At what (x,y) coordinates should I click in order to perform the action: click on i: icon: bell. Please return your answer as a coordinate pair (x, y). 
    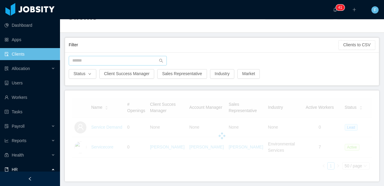
    Looking at the image, I should click on (335, 10).